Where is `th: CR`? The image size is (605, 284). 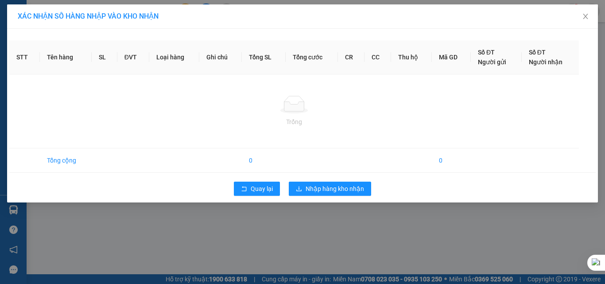
th: CR is located at coordinates (351, 57).